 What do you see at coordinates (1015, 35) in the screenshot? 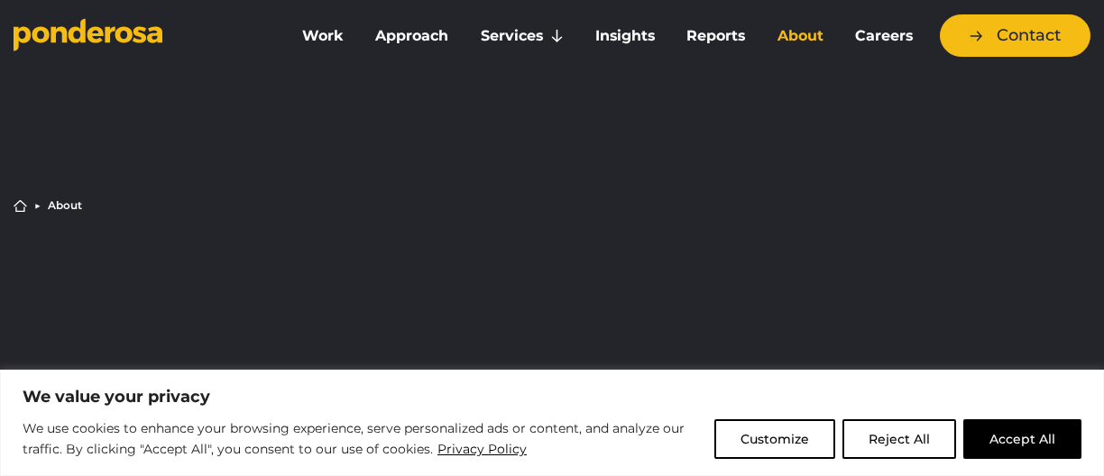
I see `a: Contact` at bounding box center [1015, 35].